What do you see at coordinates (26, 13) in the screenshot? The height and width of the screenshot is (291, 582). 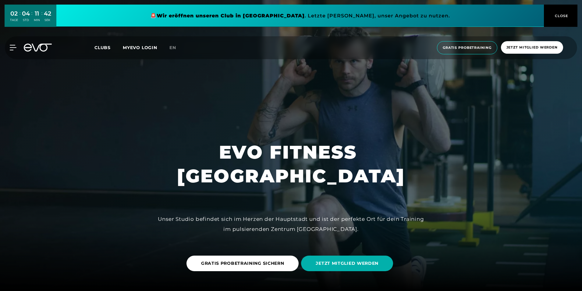 I see `div: 04` at bounding box center [26, 13].